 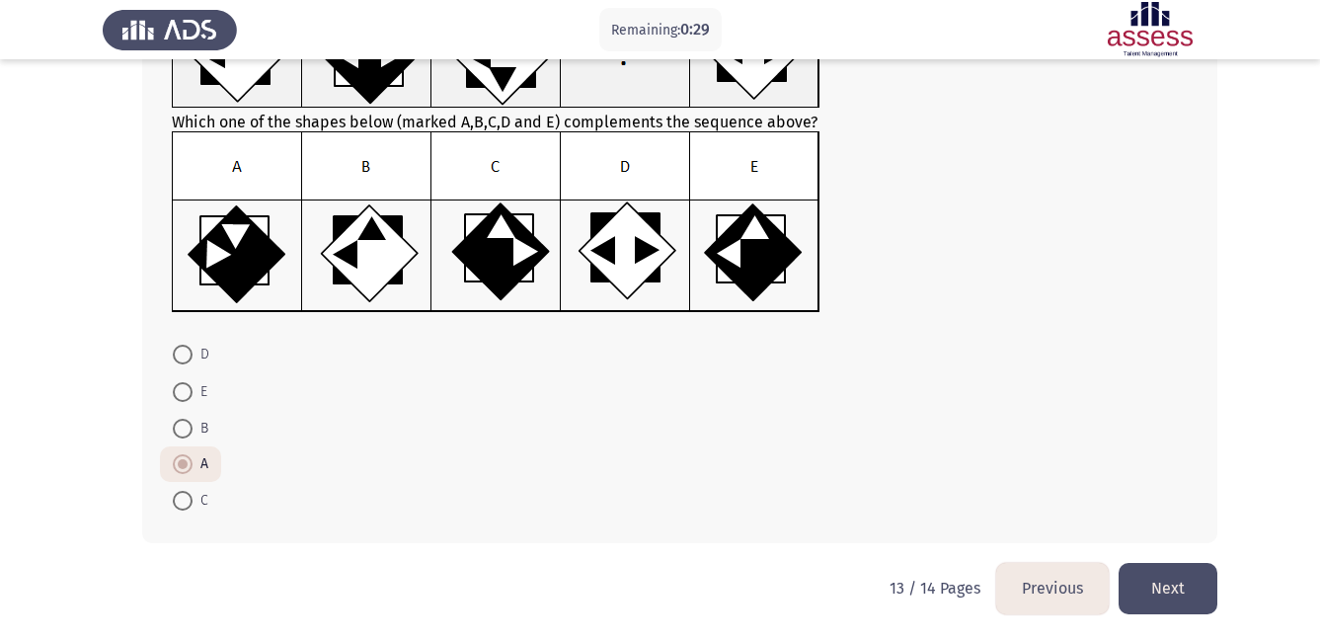 I want to click on img: Assess Talent Management logo, so click(x=170, y=30).